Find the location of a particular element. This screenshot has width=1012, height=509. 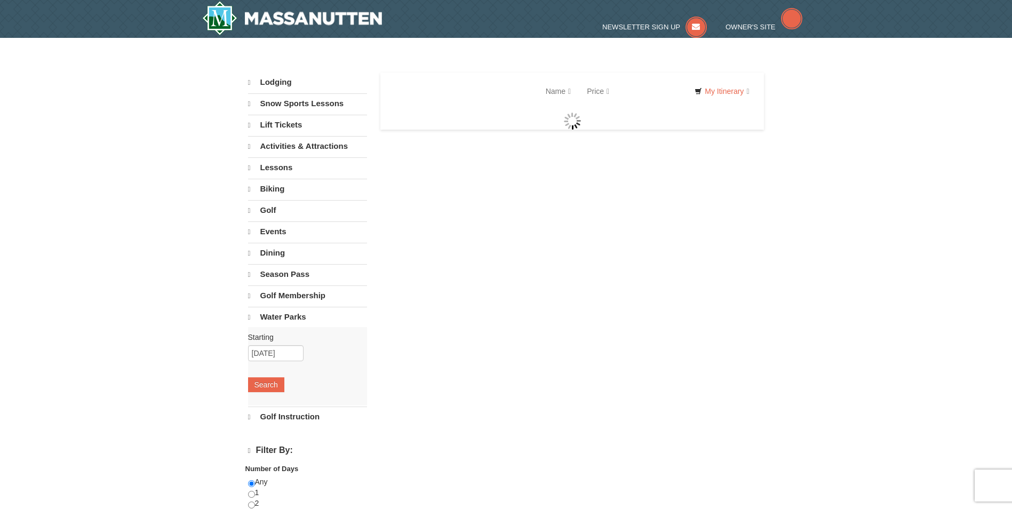

a: Golf Membership is located at coordinates (307, 296).